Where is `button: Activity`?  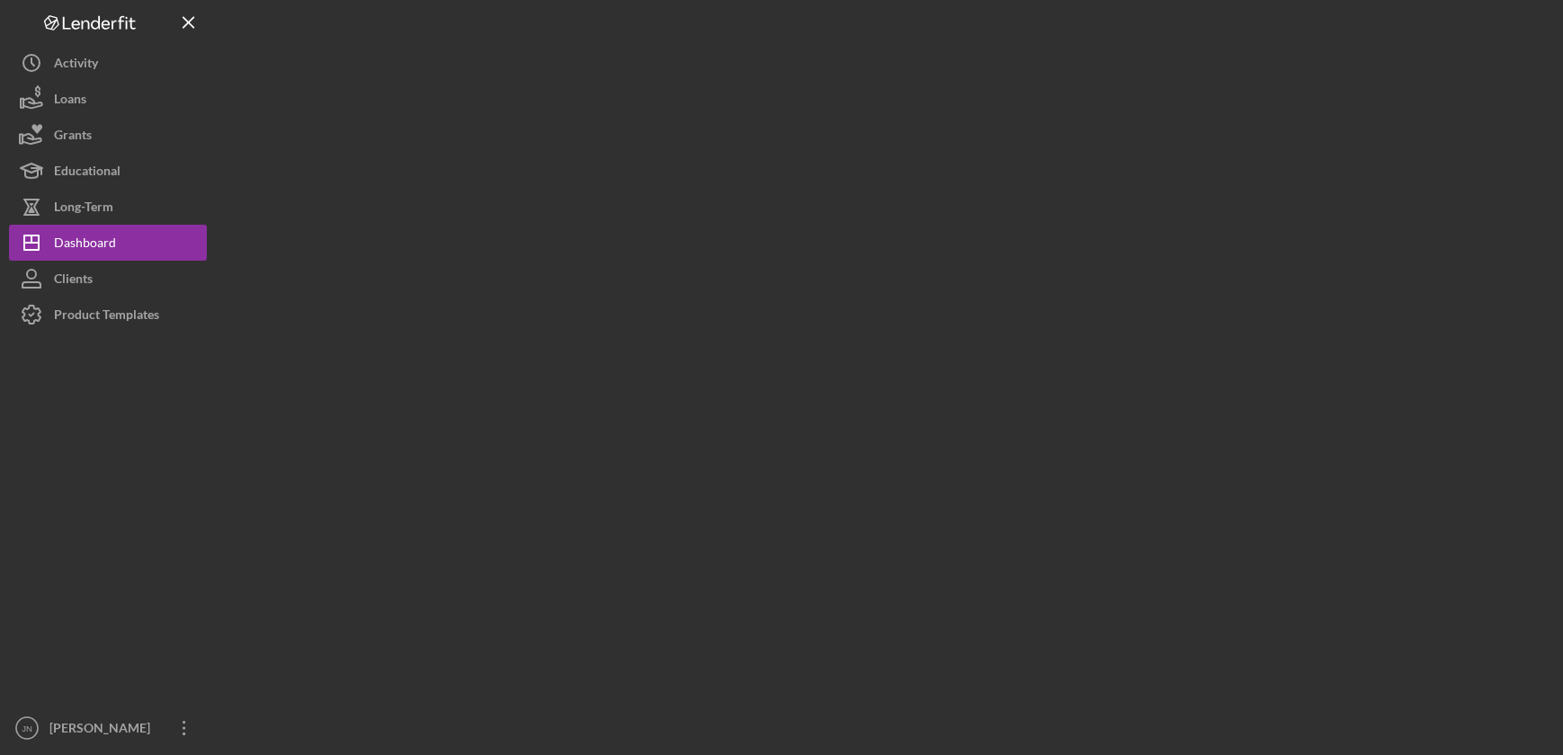
button: Activity is located at coordinates (108, 63).